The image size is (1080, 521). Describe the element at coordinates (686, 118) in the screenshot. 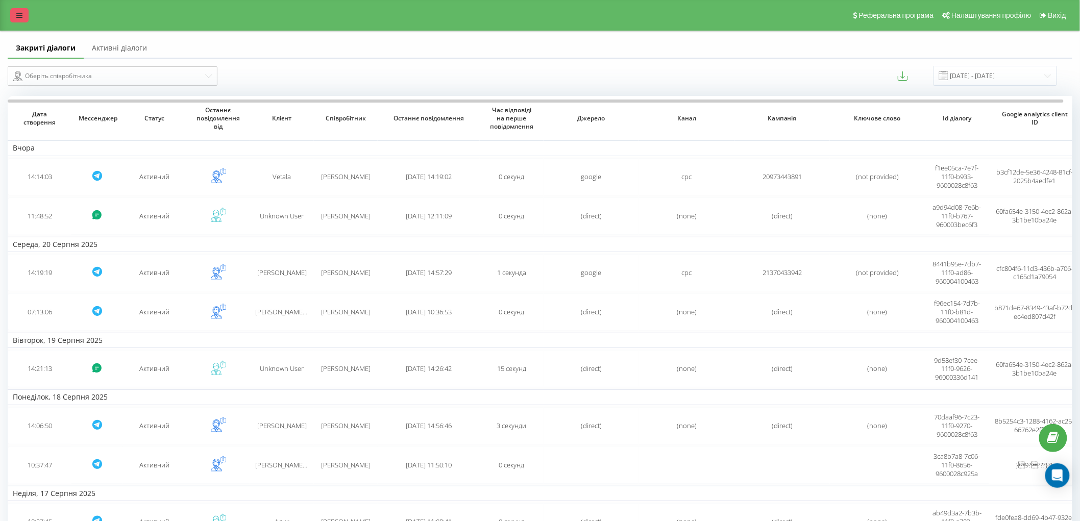

I see `span: Канал` at that location.